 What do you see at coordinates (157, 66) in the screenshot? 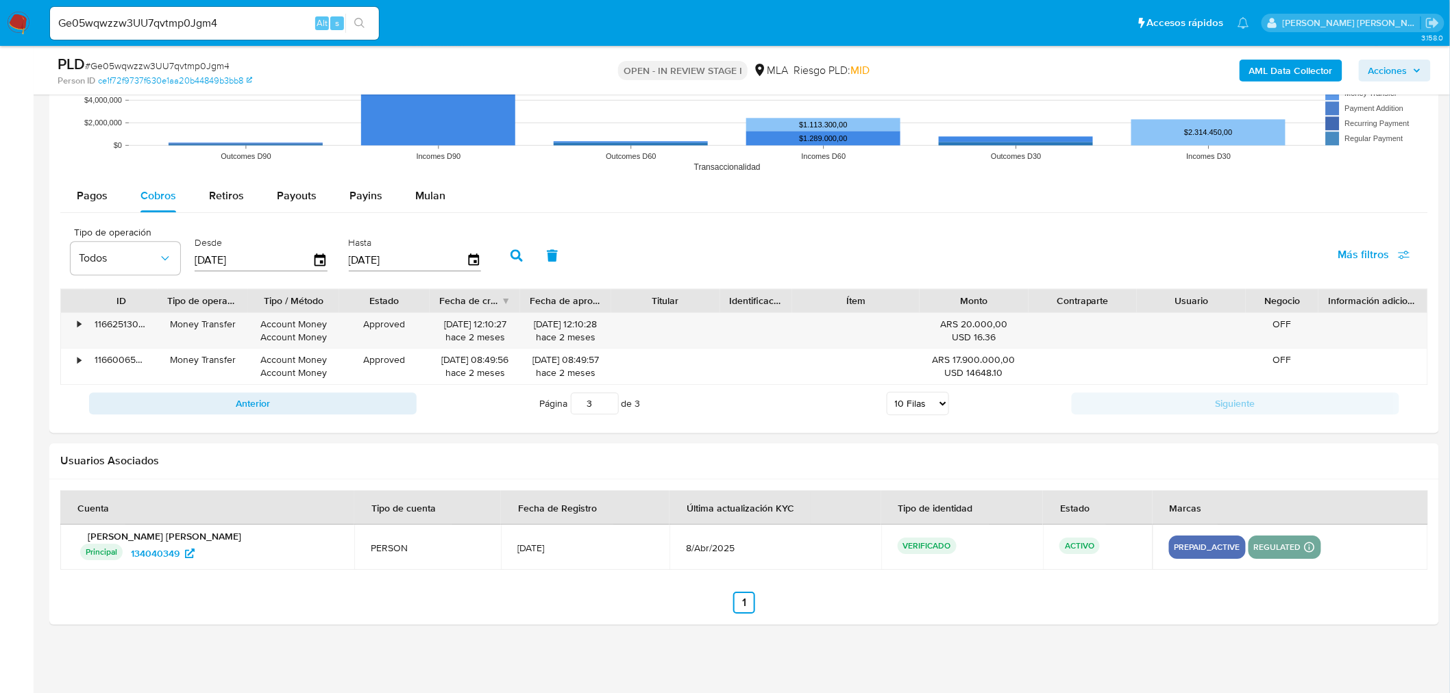
I see `span: # Ge05wqwzzw3UU7qvtmp0Jgm4` at bounding box center [157, 66].